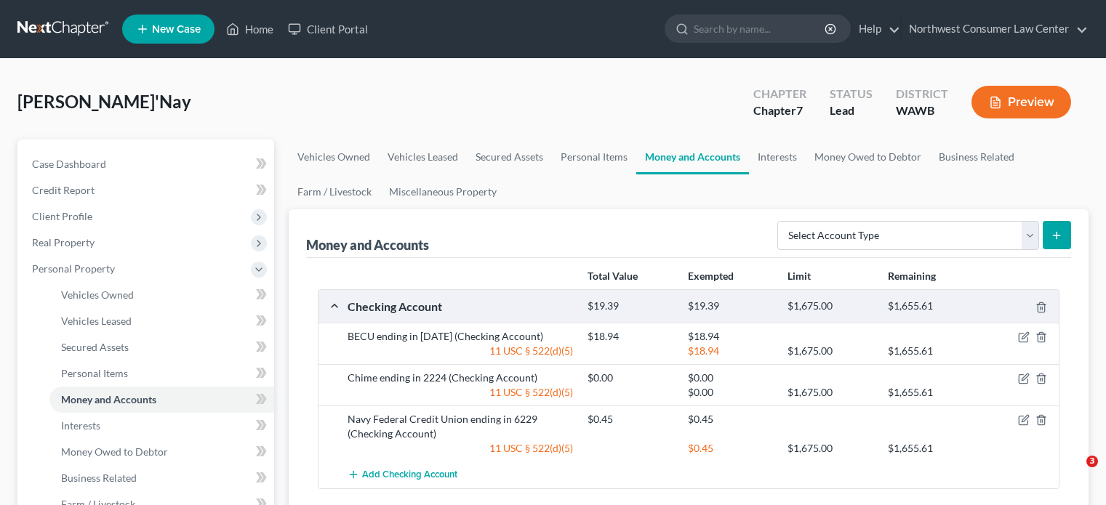 The image size is (1106, 505). I want to click on a: Farm / Livestock, so click(335, 192).